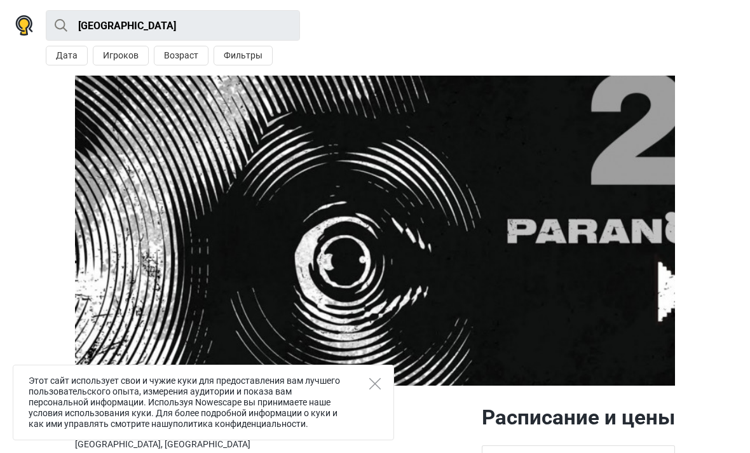 The height and width of the screenshot is (453, 750). What do you see at coordinates (67, 55) in the screenshot?
I see `button: Дата` at bounding box center [67, 55].